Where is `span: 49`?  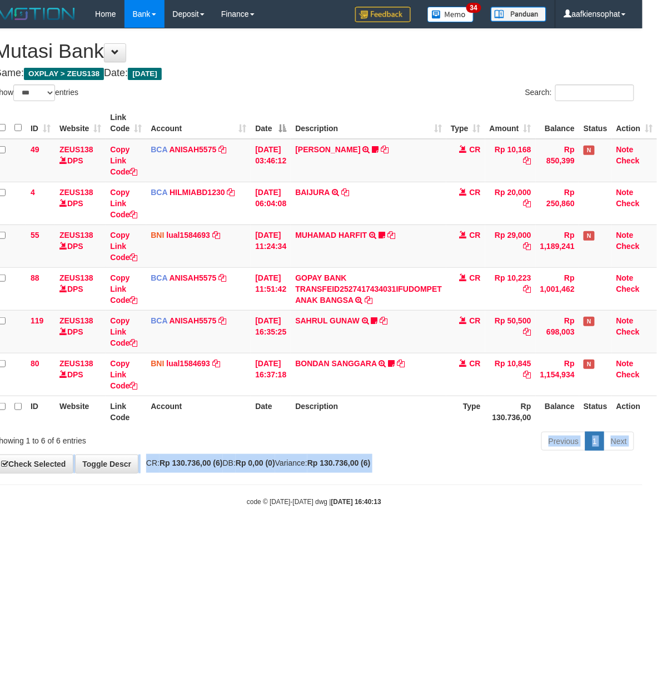 span: 49 is located at coordinates (35, 149).